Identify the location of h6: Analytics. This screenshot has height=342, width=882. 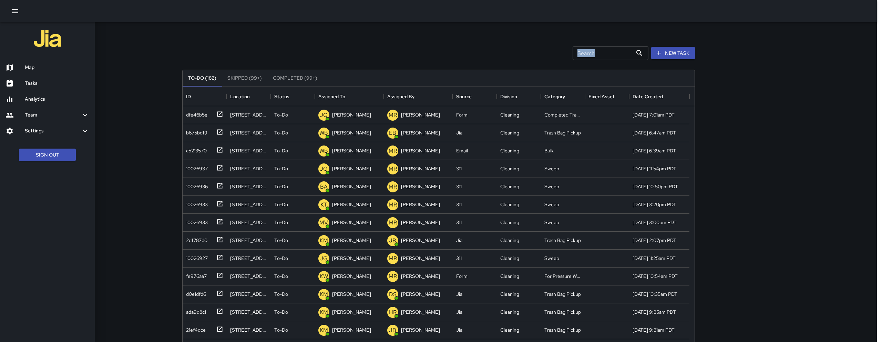
(57, 99).